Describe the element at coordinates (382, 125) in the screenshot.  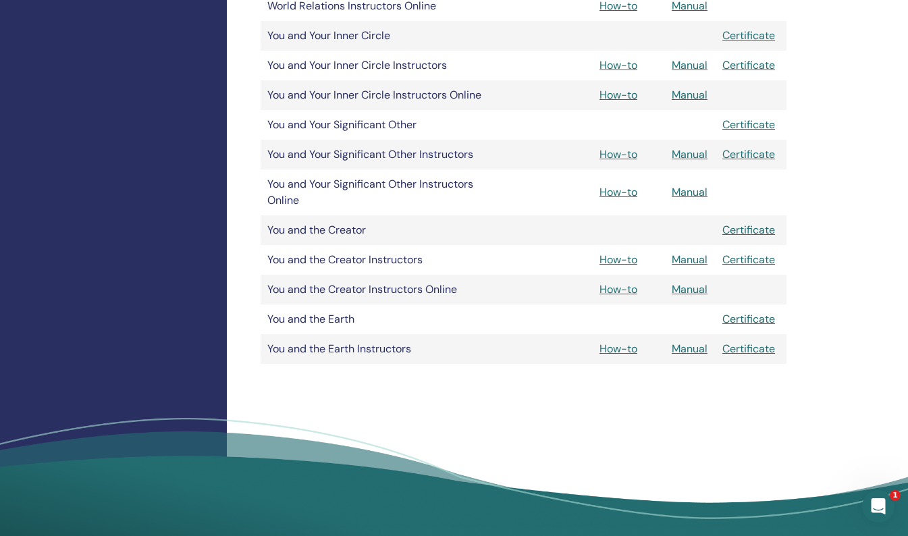
I see `td: You and Your Significant Other` at that location.